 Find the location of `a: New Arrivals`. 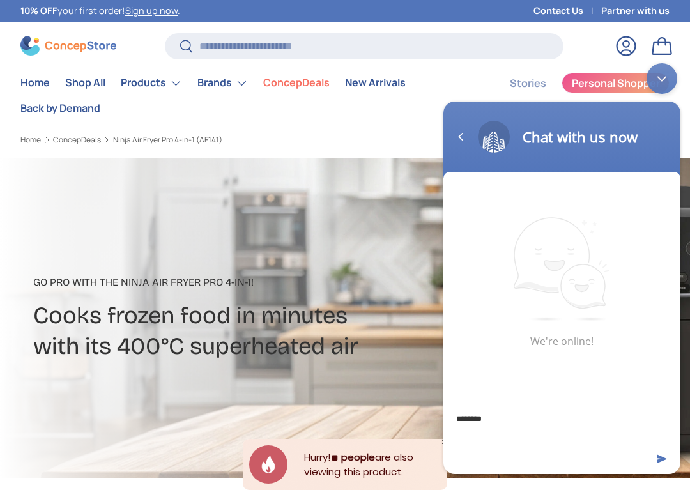

a: New Arrivals is located at coordinates (375, 82).